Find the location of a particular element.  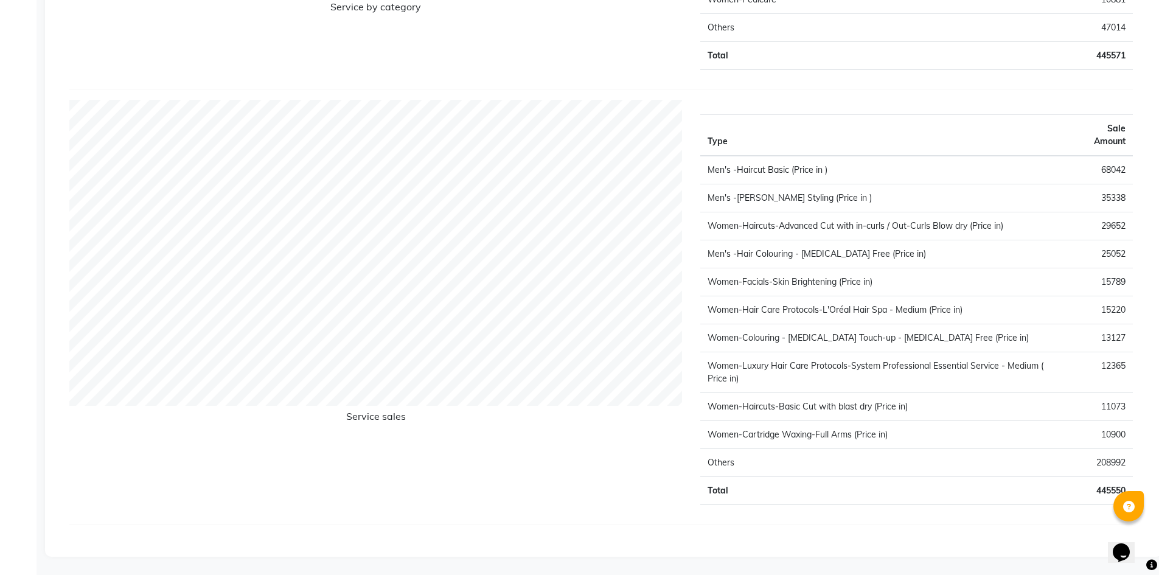

td: 11073 is located at coordinates (1100, 407).